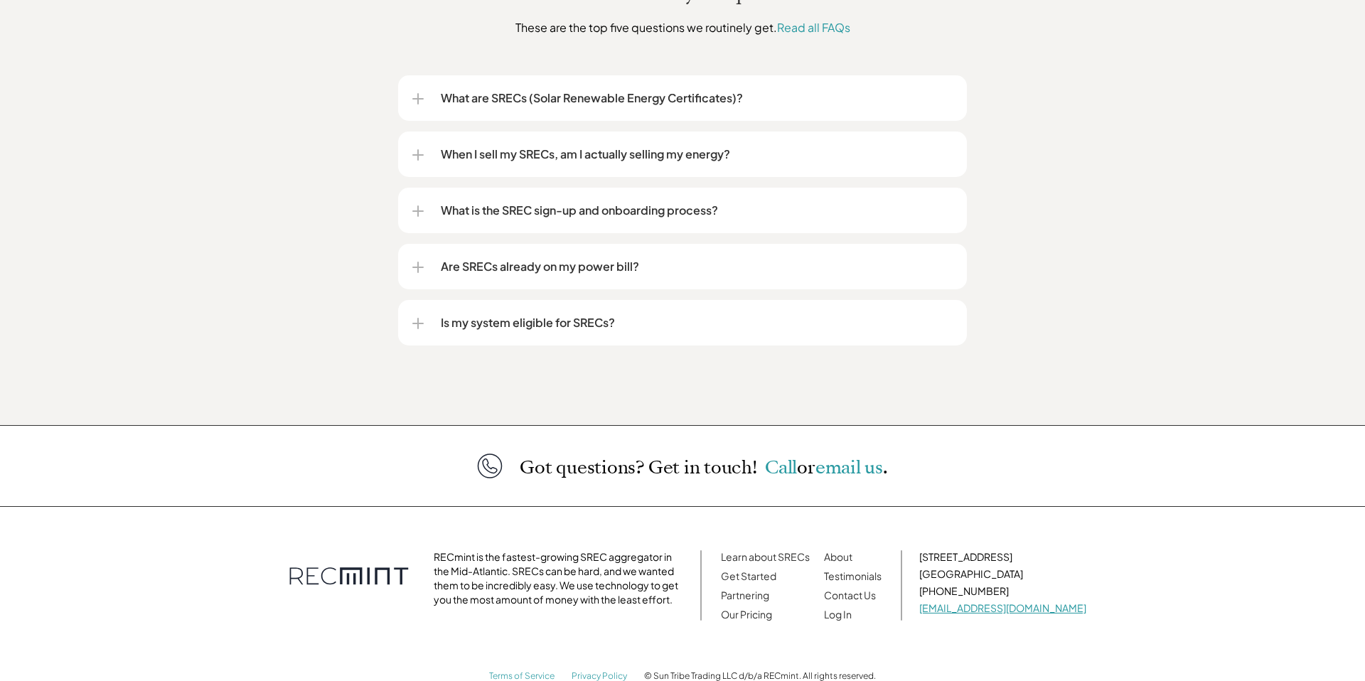  I want to click on span: or, so click(806, 467).